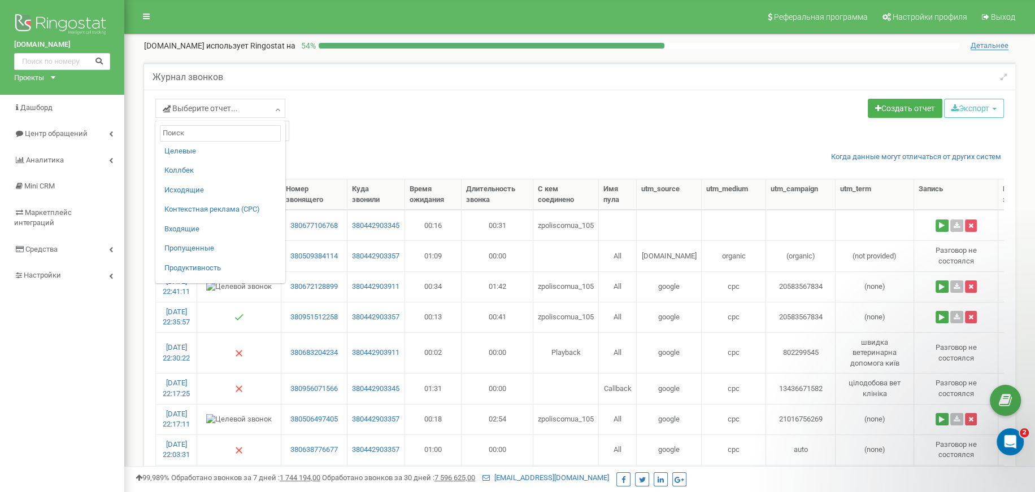 This screenshot has height=492, width=1035. Describe the element at coordinates (376, 287) in the screenshot. I see `a: 380442903911` at that location.